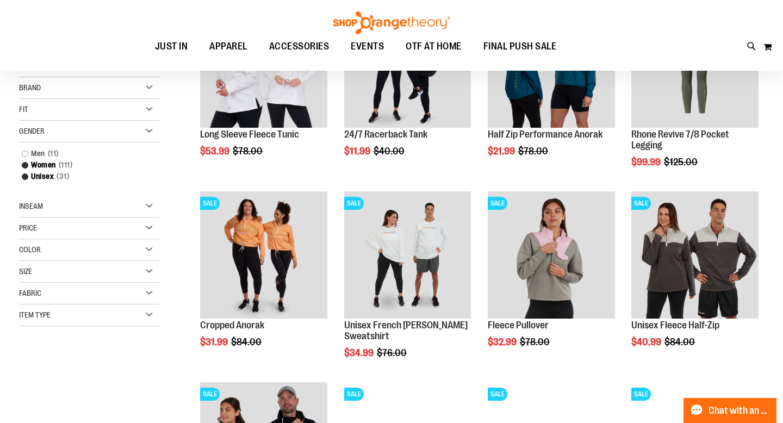 The height and width of the screenshot is (423, 783). Describe the element at coordinates (433, 46) in the screenshot. I see `span: OTF AT HOME` at that location.